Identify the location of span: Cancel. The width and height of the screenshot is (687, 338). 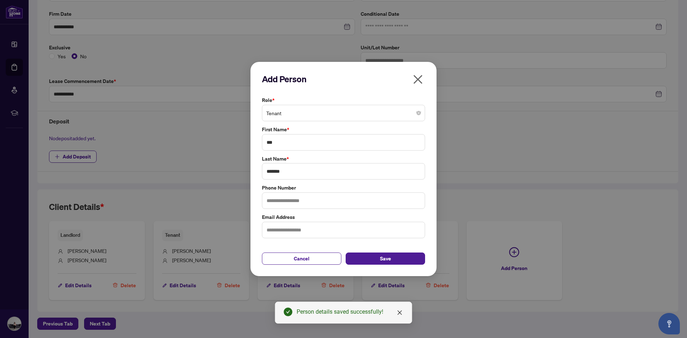
(301, 259).